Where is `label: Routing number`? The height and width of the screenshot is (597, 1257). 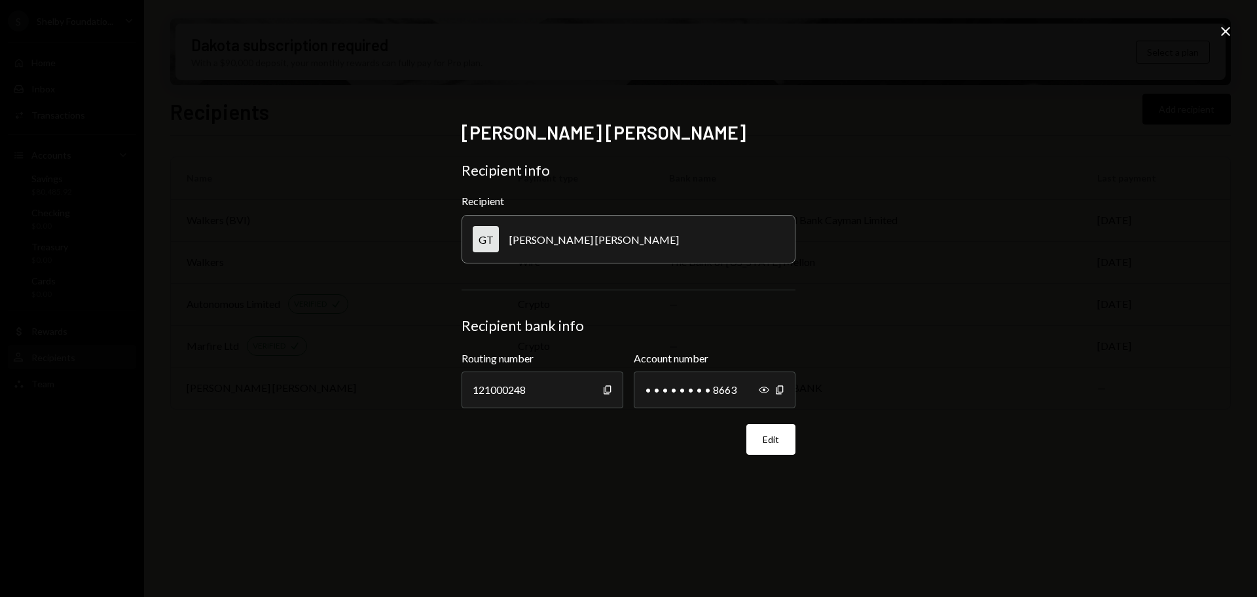
label: Routing number is located at coordinates (542, 358).